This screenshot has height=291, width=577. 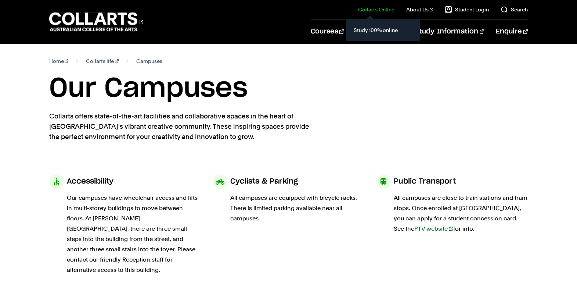 I want to click on a: About Us, so click(x=420, y=10).